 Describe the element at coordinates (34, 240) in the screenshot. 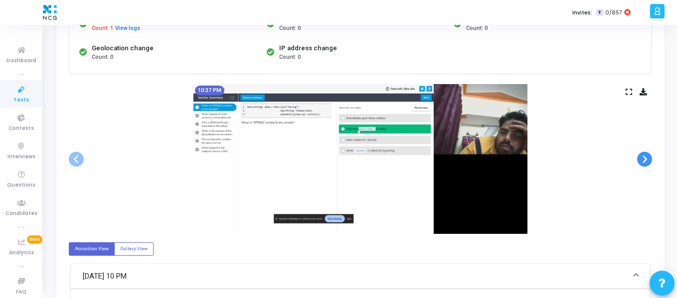

I see `span: New` at that location.